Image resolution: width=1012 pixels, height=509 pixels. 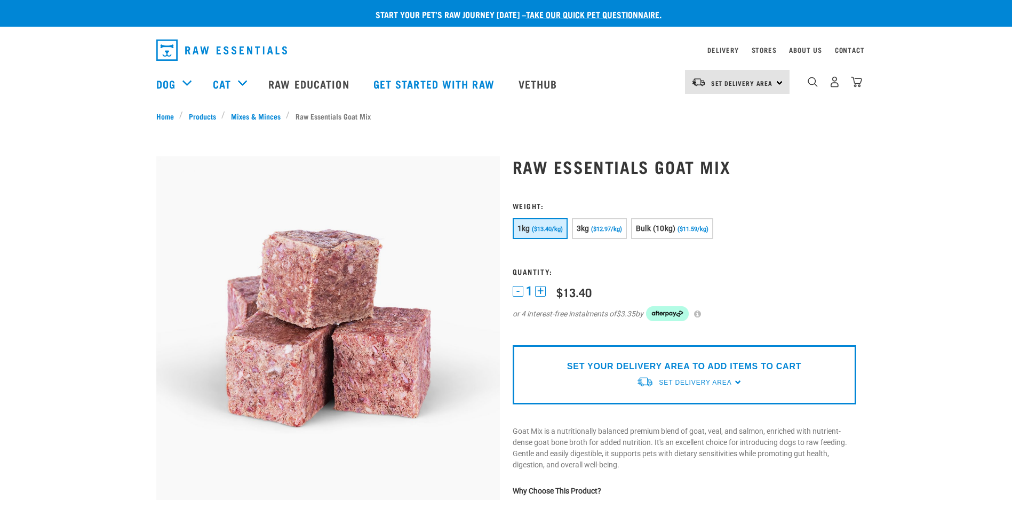 What do you see at coordinates (693, 229) in the screenshot?
I see `span: ($11.59/kg)` at bounding box center [693, 229].